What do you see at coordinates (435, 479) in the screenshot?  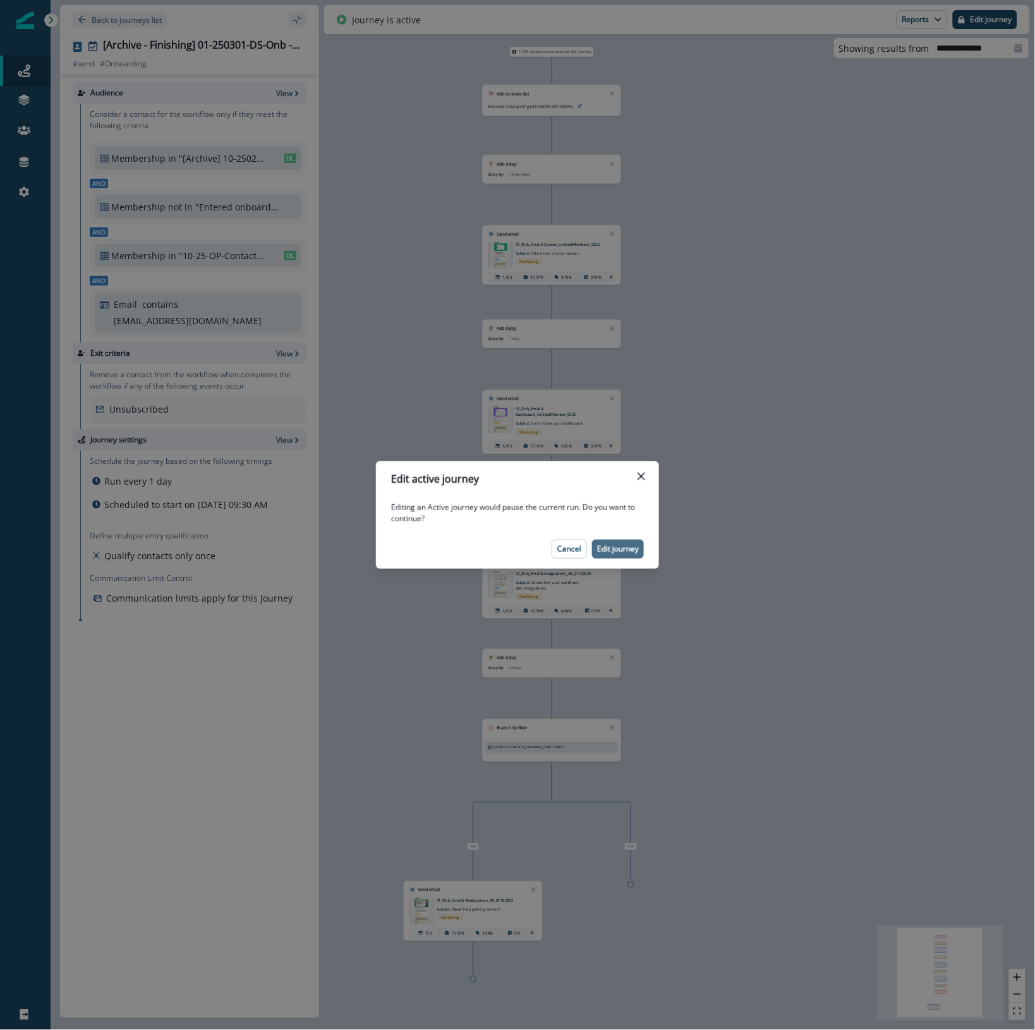 I see `p: Edit active journey` at bounding box center [435, 479].